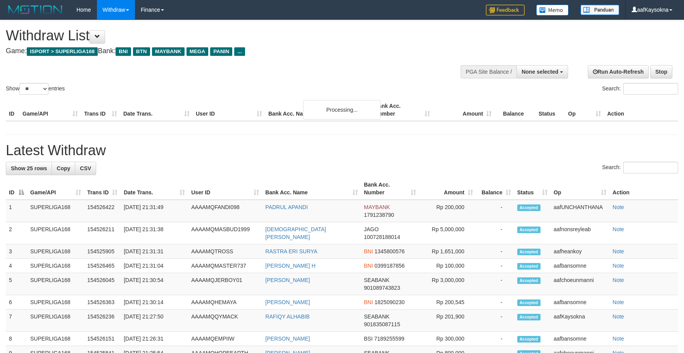  What do you see at coordinates (447, 233) in the screenshot?
I see `td: Rp 5,000,000` at bounding box center [447, 233].